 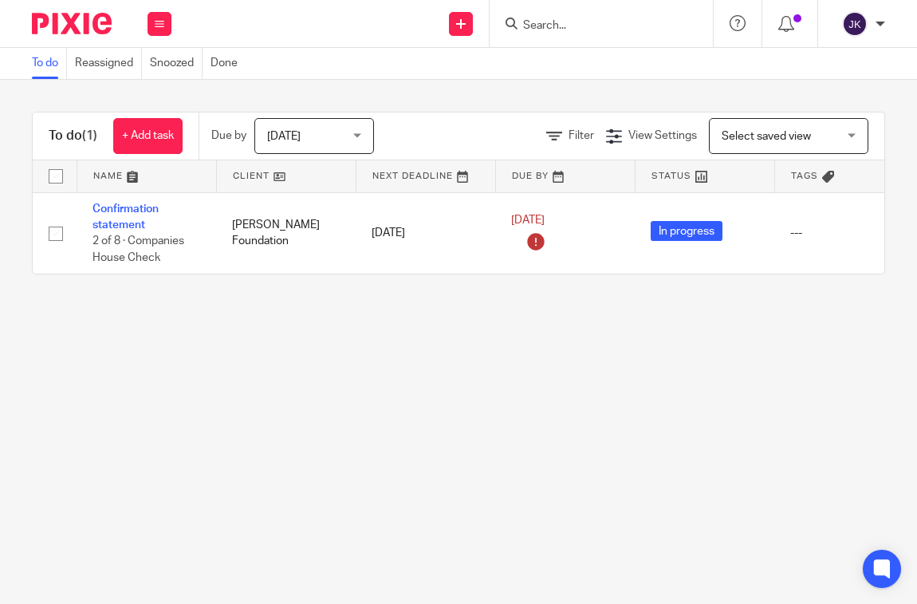 What do you see at coordinates (663, 136) in the screenshot?
I see `span: View Settings` at bounding box center [663, 136].